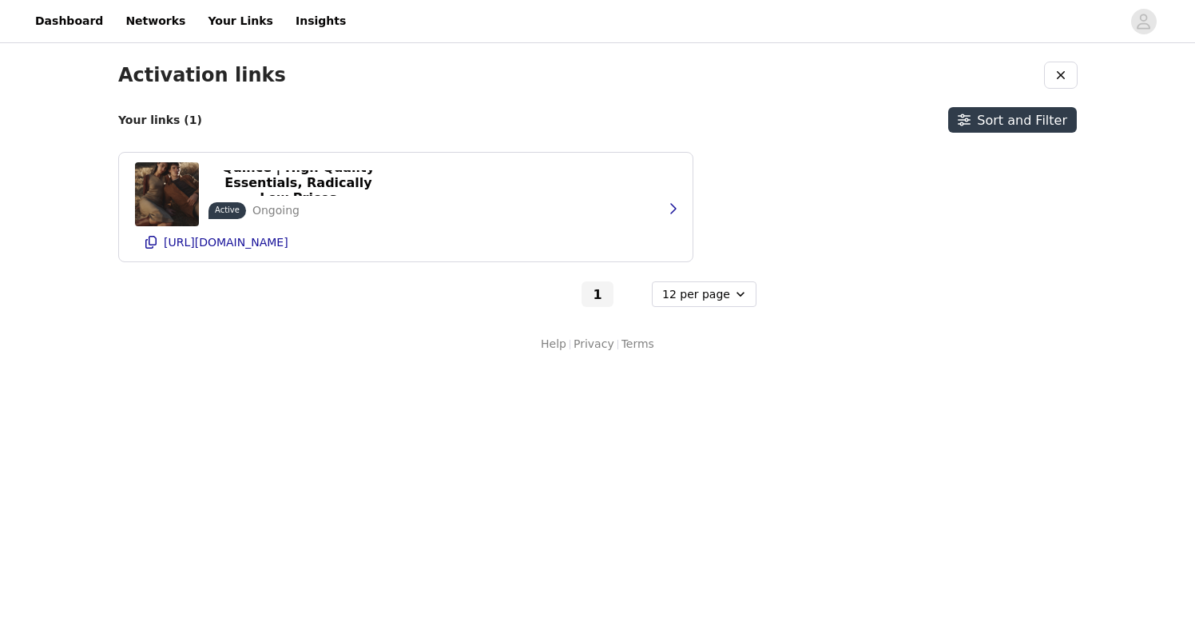  I want to click on p: Ongoing, so click(276, 210).